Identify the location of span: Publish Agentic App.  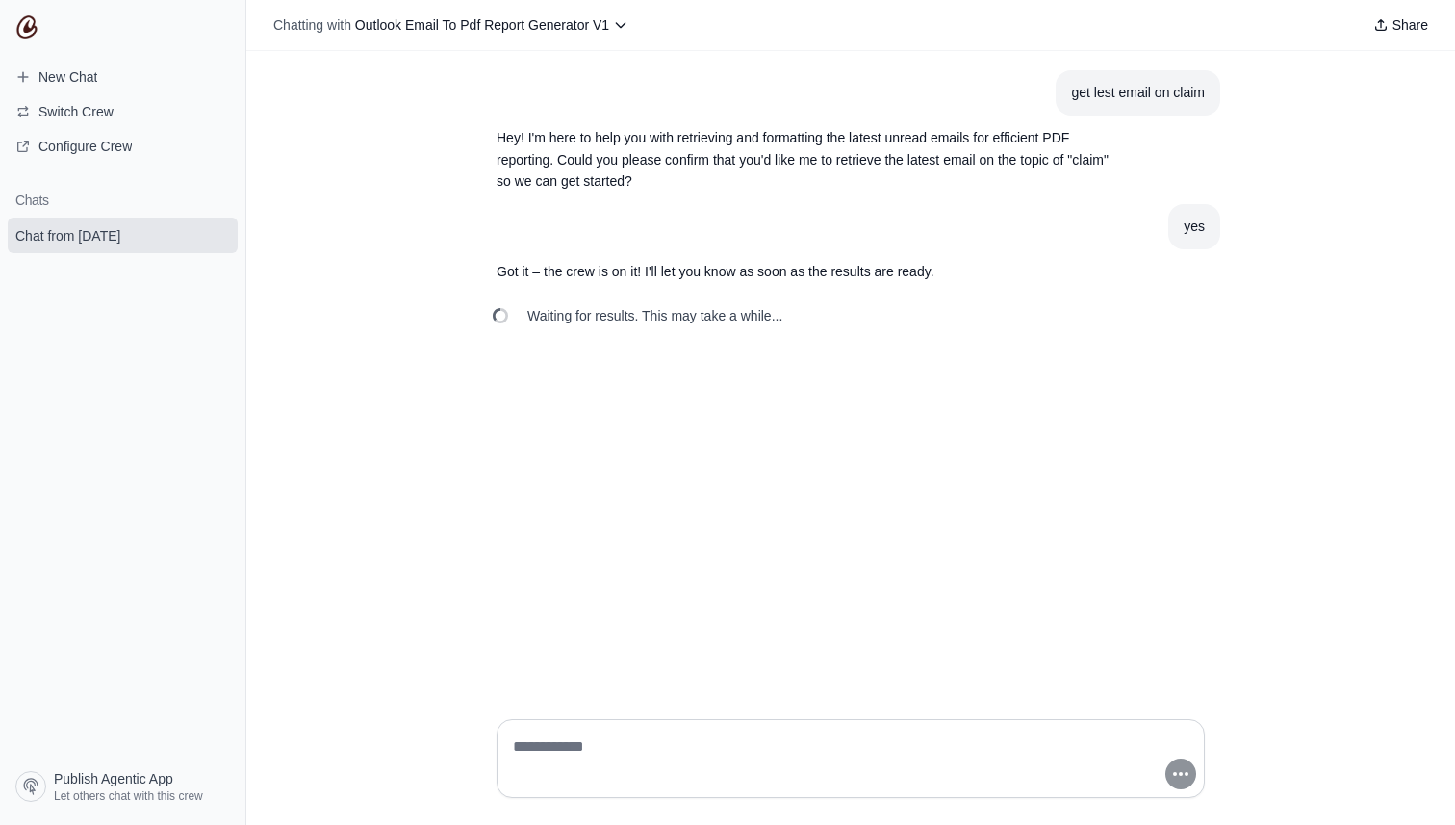
(114, 778).